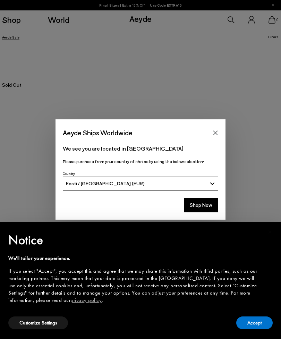 The image size is (281, 339). Describe the element at coordinates (135, 286) in the screenshot. I see `div: If you select "Accept", you accept this and agree that we may share this information with third p...` at that location.